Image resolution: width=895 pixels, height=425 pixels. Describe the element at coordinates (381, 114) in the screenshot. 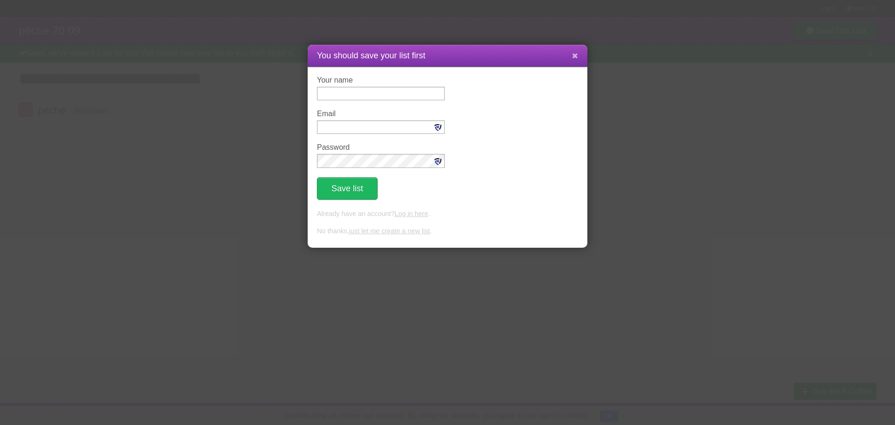

I see `label: Email` at that location.